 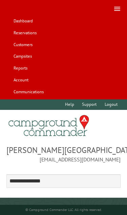 What do you see at coordinates (70, 104) in the screenshot?
I see `a: Help` at bounding box center [70, 104].